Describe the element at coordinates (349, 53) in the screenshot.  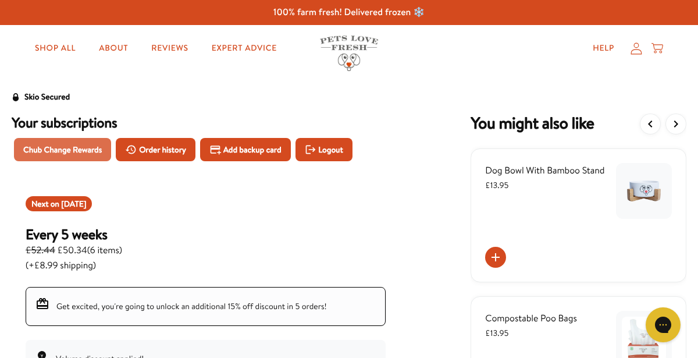
I see `img: Pets Love Fresh` at that location.